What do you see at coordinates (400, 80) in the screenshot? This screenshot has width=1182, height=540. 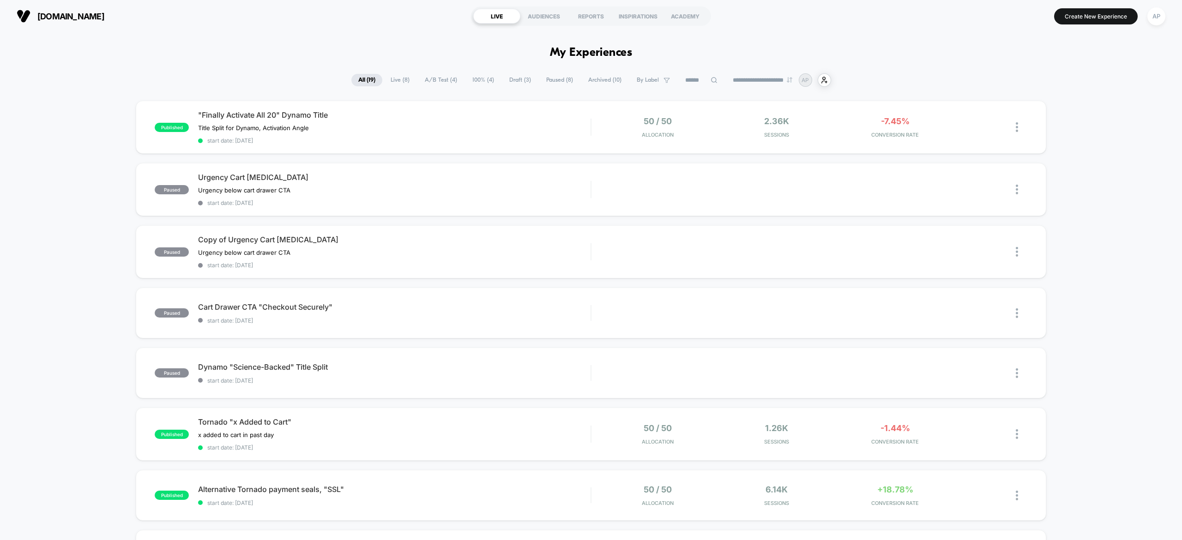 I see `span: Live ( 8 )` at bounding box center [400, 80].